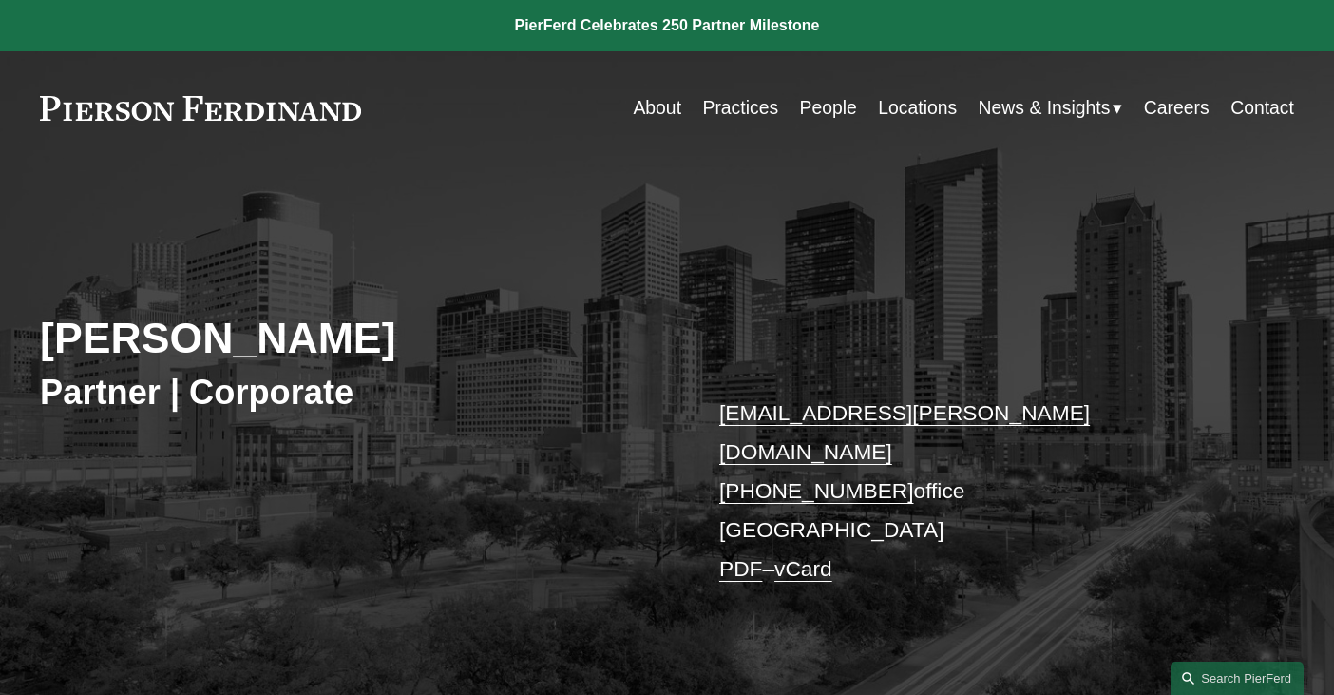 This screenshot has width=1334, height=695. Describe the element at coordinates (1262, 107) in the screenshot. I see `a: Contact` at that location.